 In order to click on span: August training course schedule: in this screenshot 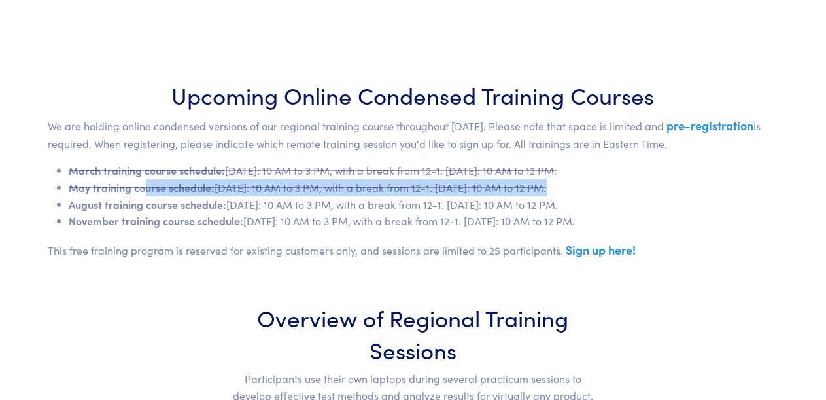, I will do `click(148, 204)`.